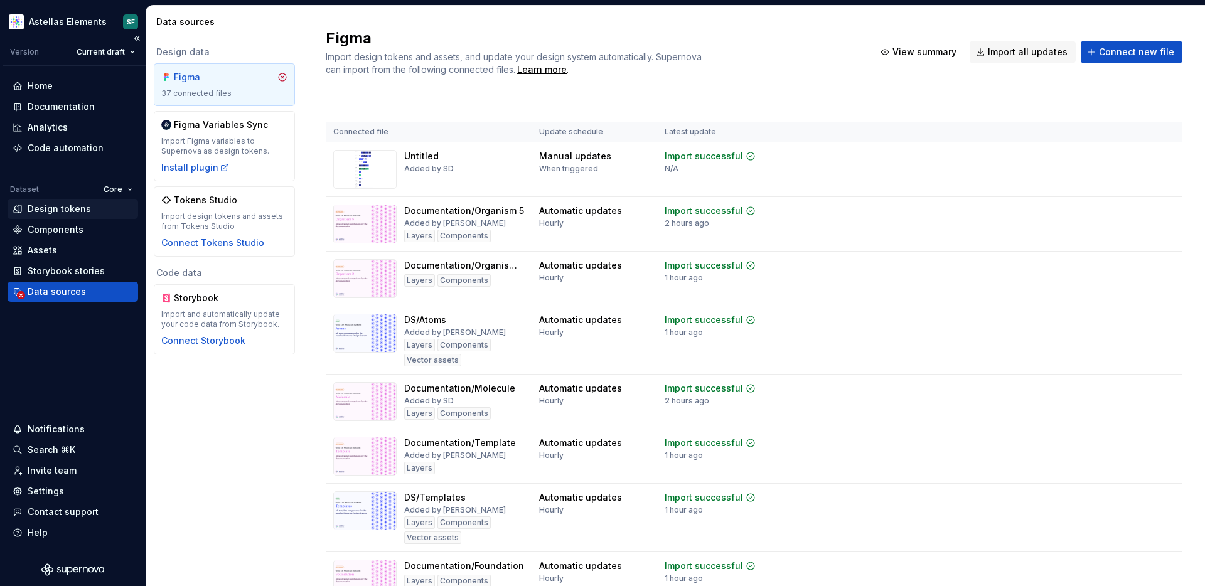 Image resolution: width=1205 pixels, height=586 pixels. Describe the element at coordinates (73, 86) in the screenshot. I see `a: Home` at that location.